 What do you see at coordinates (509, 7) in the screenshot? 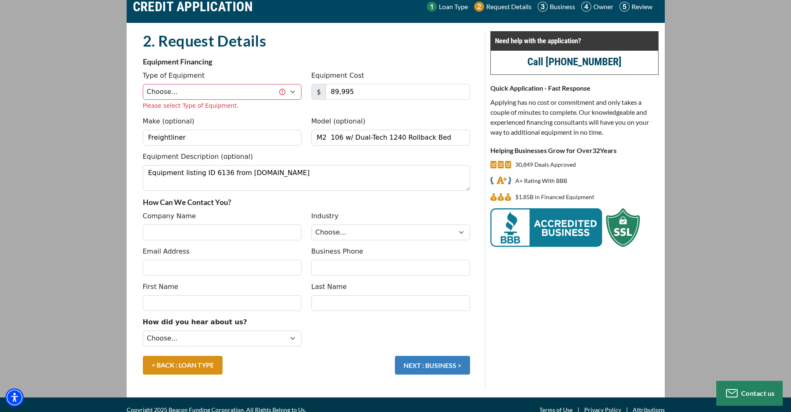
I see `p: Request Details` at bounding box center [509, 7].